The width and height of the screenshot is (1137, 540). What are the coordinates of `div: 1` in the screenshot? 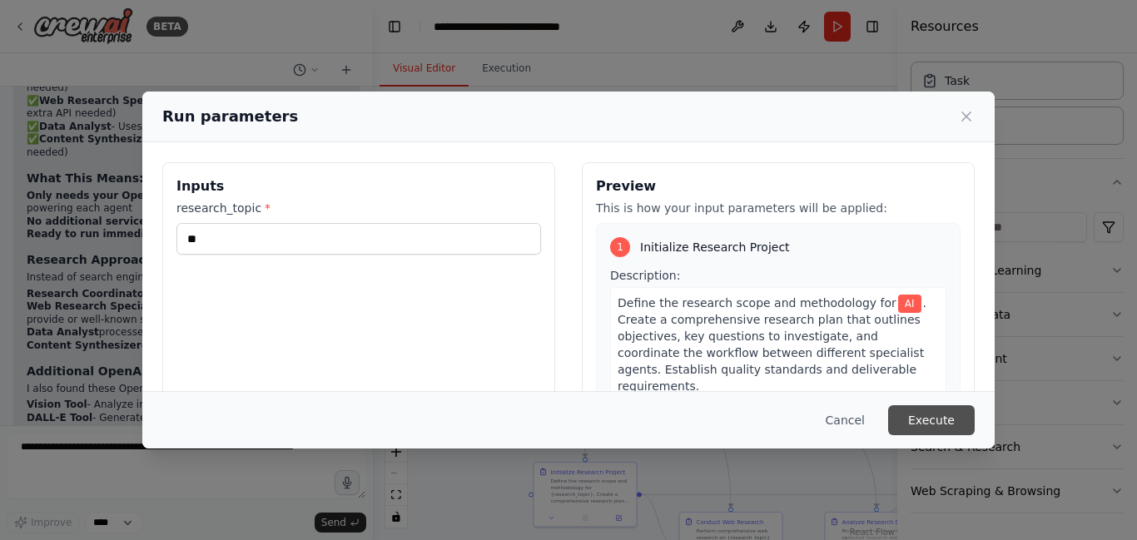 It's located at (620, 247).